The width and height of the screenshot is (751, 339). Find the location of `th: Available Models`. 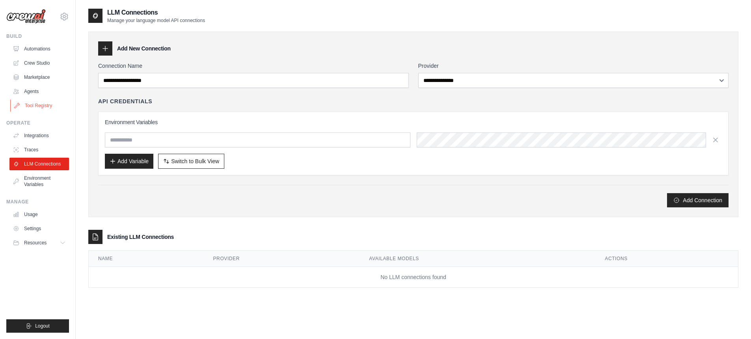

th: Available Models is located at coordinates (478, 259).